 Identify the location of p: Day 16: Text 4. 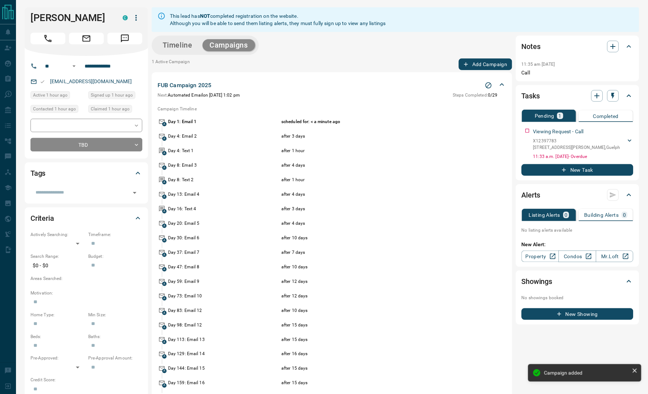
(224, 209).